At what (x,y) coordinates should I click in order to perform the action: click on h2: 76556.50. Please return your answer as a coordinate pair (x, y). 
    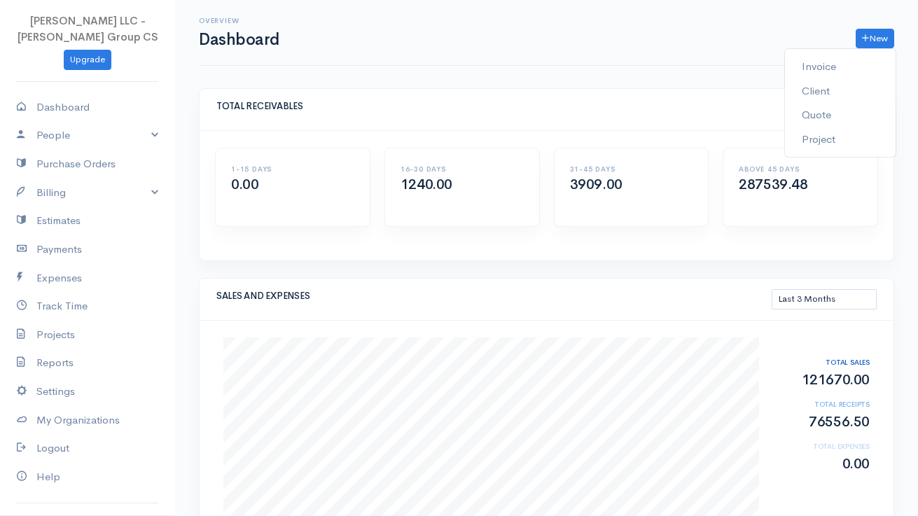
    Looking at the image, I should click on (821, 422).